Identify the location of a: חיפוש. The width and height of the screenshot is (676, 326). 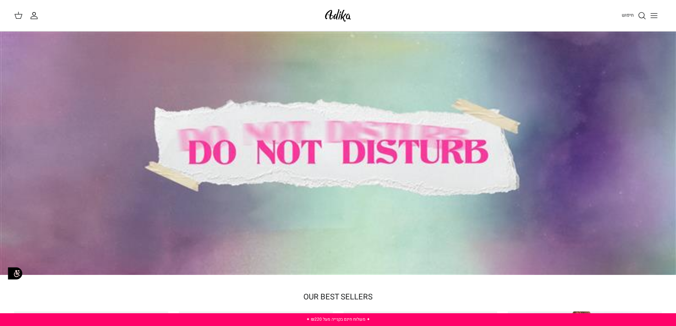
(634, 16).